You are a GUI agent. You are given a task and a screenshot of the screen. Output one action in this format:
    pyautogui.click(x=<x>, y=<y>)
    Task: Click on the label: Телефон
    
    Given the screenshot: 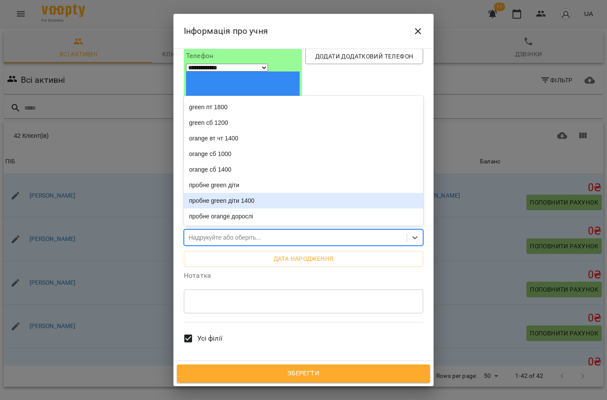 What is the action you would take?
    pyautogui.click(x=243, y=56)
    